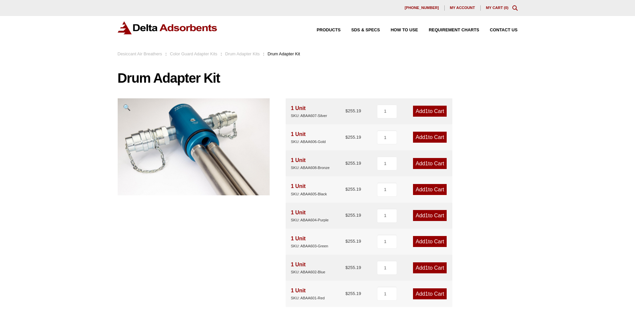 The image size is (635, 315). I want to click on img: Delta Adsorbents, so click(168, 28).